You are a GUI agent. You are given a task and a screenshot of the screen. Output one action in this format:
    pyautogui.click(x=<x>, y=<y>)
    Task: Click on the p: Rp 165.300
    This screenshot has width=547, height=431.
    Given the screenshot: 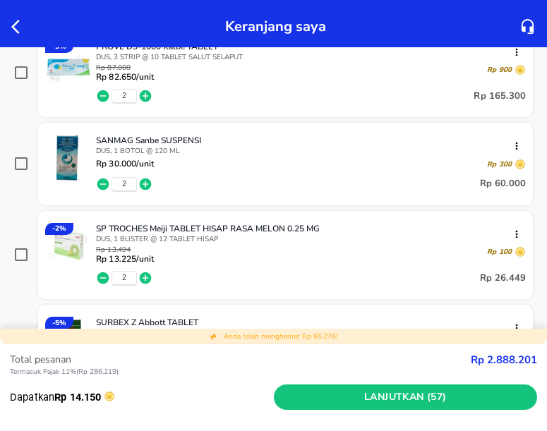 What is the action you would take?
    pyautogui.click(x=499, y=96)
    